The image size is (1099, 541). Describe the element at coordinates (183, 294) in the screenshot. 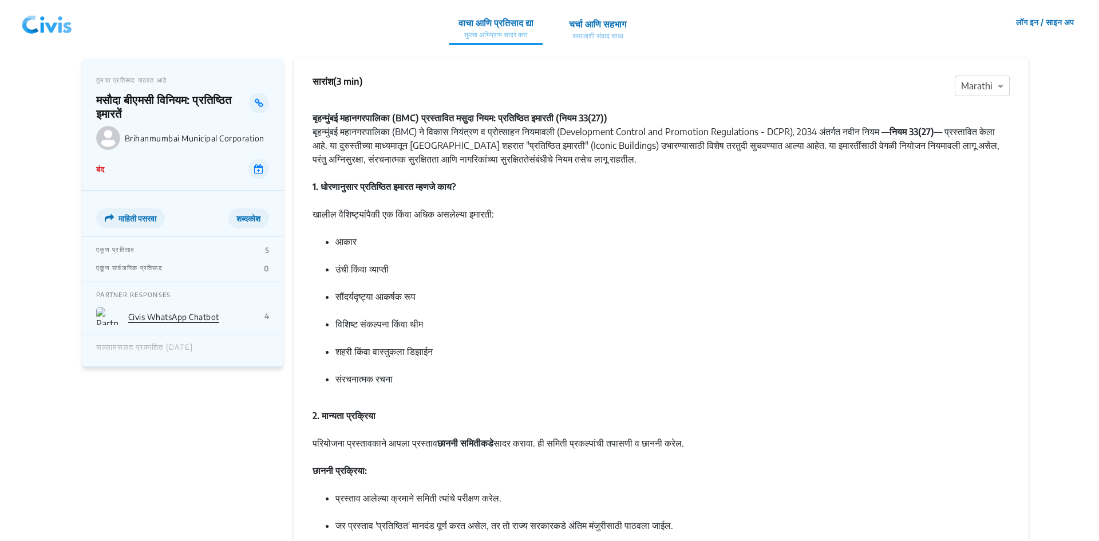

I see `p: PARTNER RESPONSES` at that location.